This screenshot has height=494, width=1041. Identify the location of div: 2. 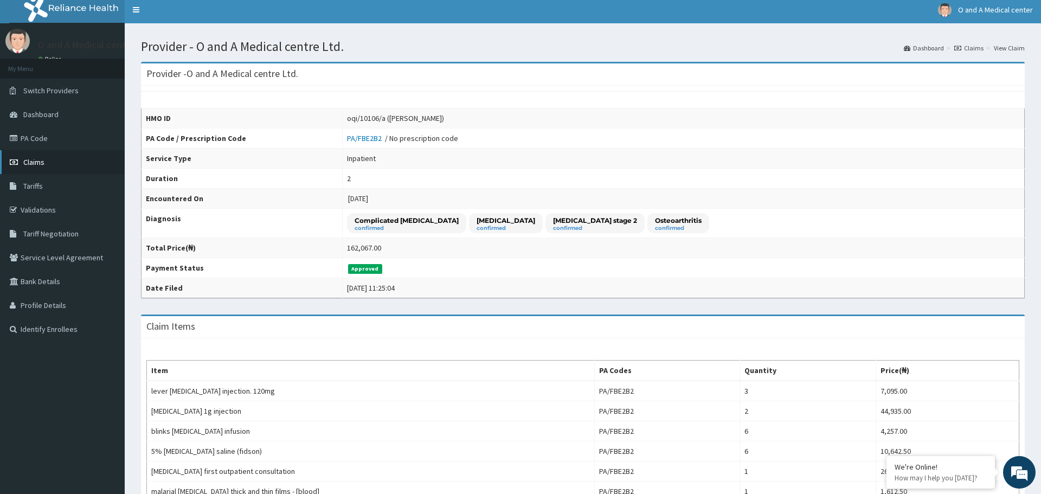
(349, 178).